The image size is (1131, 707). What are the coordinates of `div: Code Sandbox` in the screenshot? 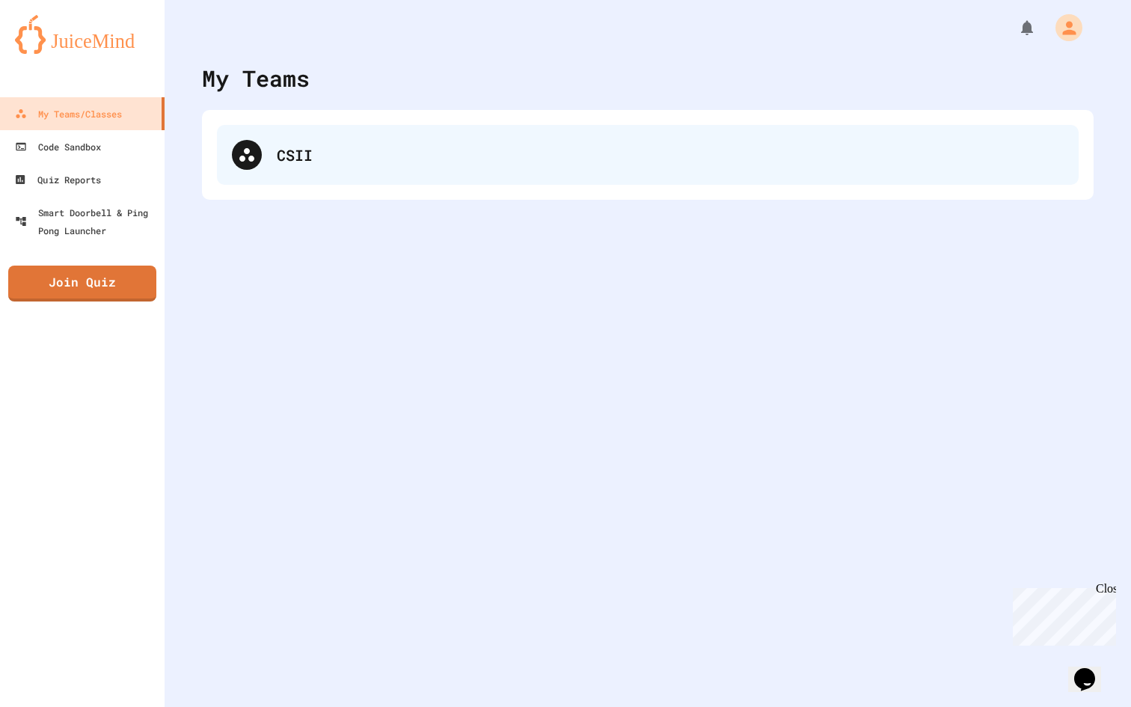 It's located at (58, 147).